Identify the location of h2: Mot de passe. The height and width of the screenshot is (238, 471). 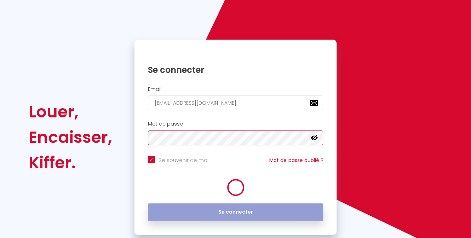
(236, 124).